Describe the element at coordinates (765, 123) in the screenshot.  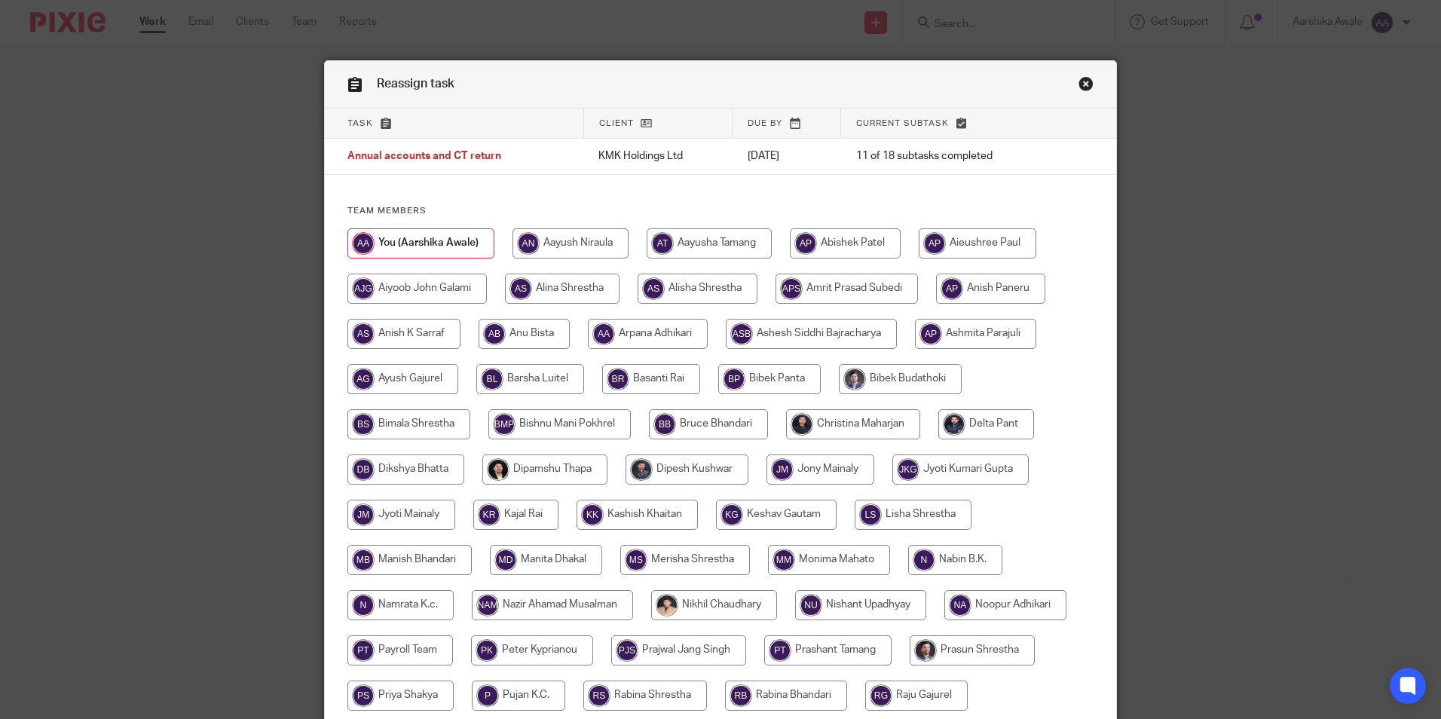
I see `span: Due by` at that location.